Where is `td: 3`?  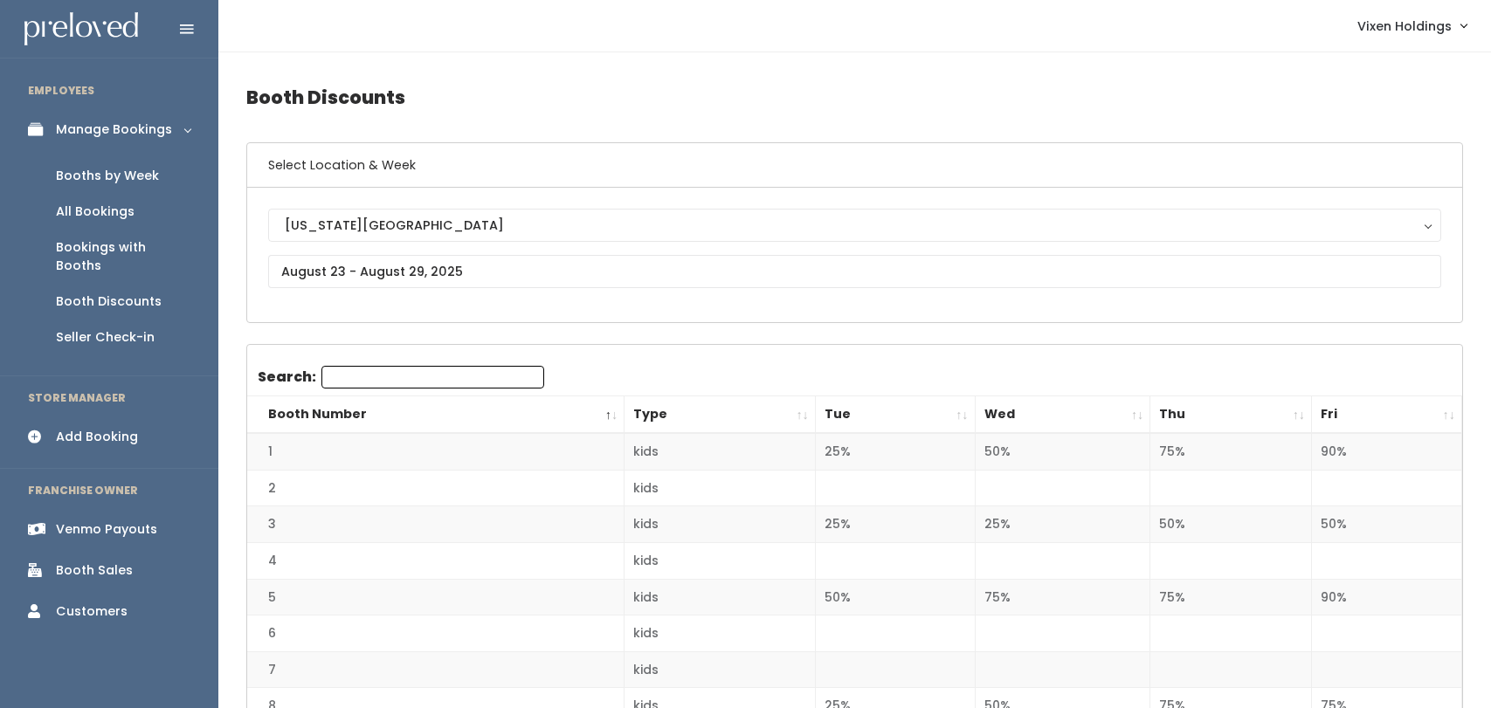
td: 3 is located at coordinates (436, 525).